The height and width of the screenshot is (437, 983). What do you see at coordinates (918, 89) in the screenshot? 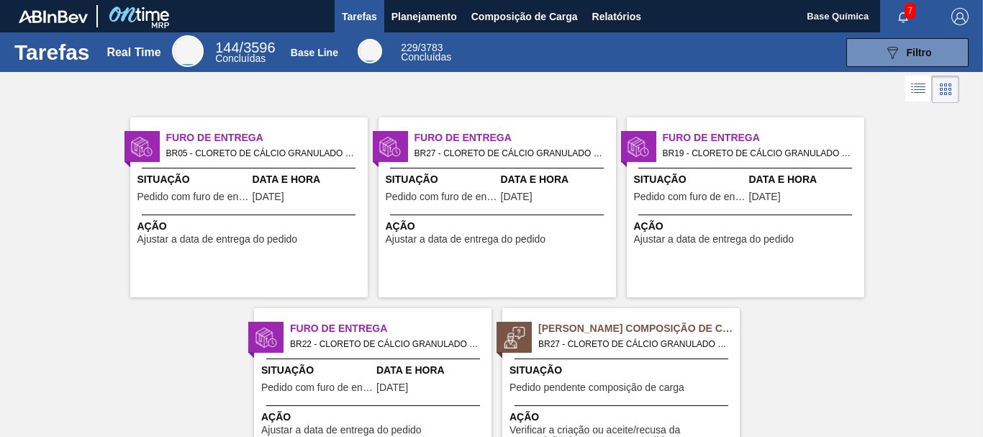
I see `div: Visão em Lista` at bounding box center [918, 89].